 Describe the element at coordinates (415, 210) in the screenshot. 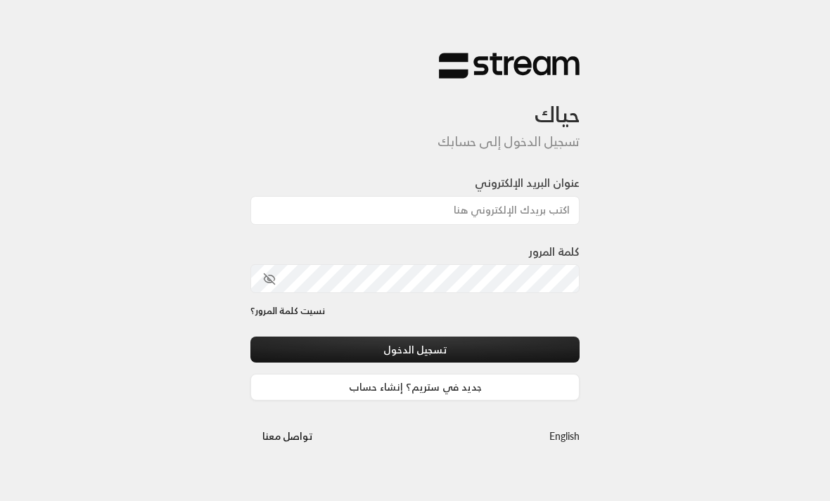

I see `input: اكتب بريدك الإلكتروني هنا` at that location.